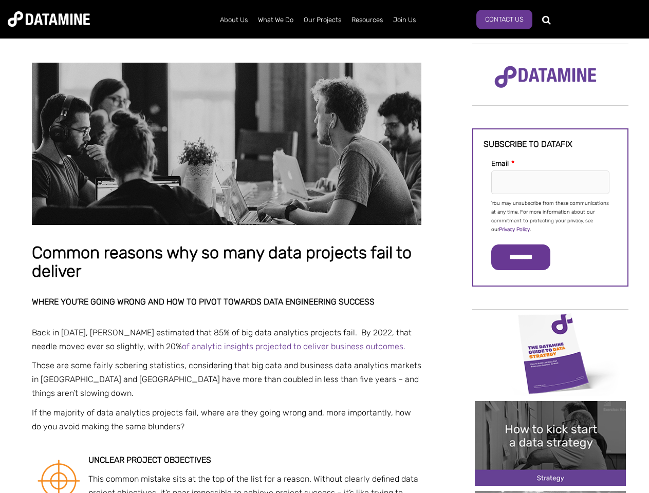  What do you see at coordinates (227, 144) in the screenshot?
I see `img: Common reasons why so many data projects fail to deliver` at bounding box center [227, 144].